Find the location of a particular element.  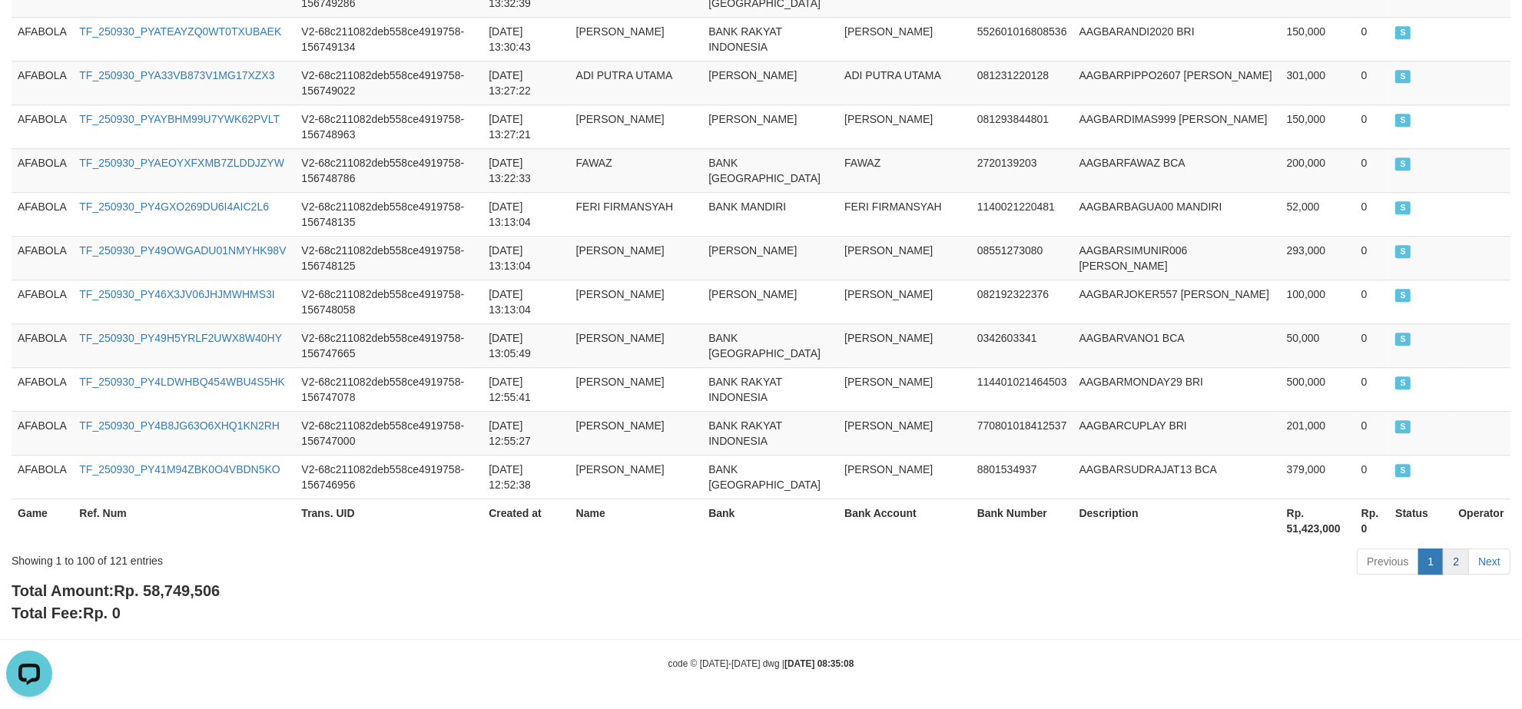

td: FAWAZ is located at coordinates (904, 170).